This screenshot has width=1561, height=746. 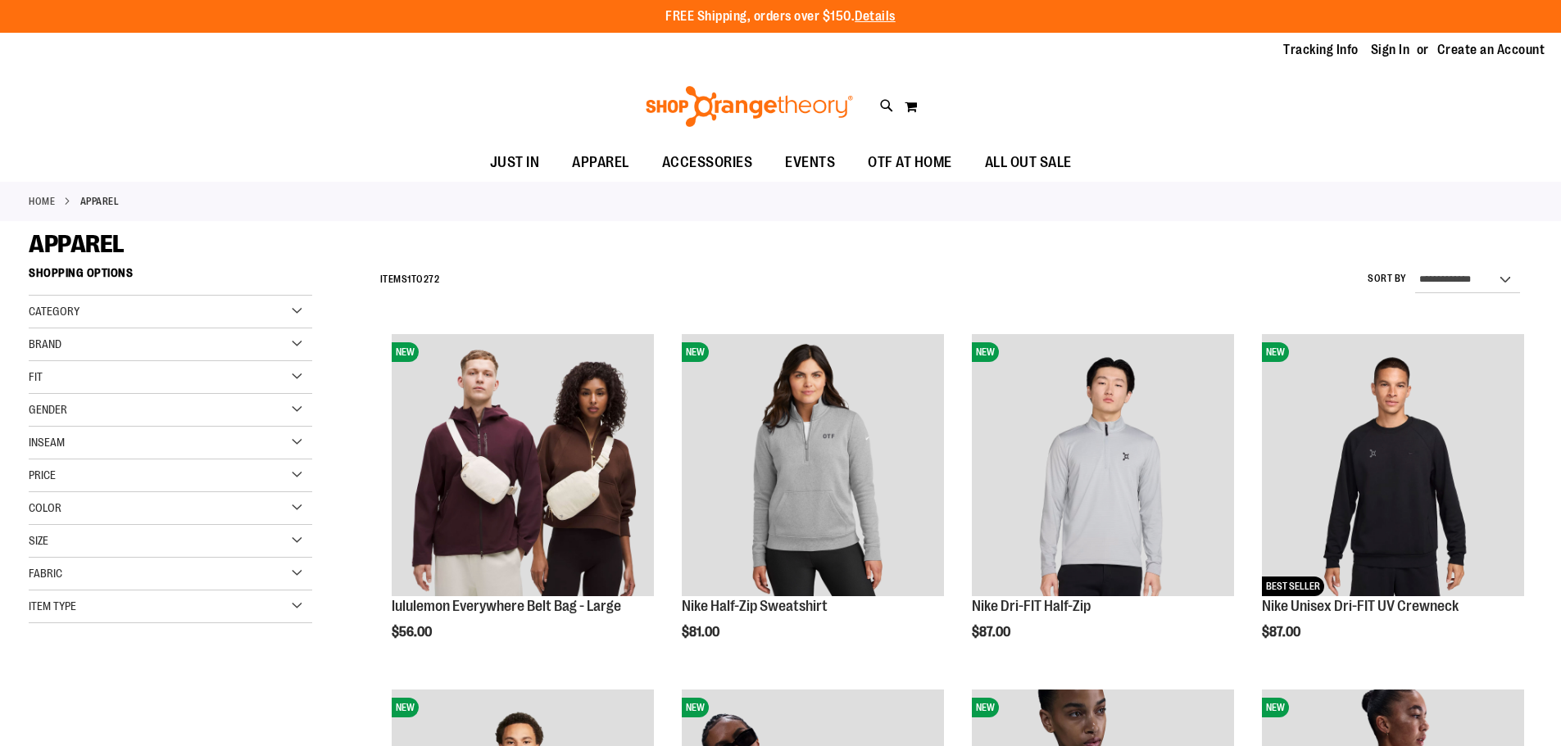 What do you see at coordinates (506, 606) in the screenshot?
I see `a: lululemon Everywhere Belt Bag - Large` at bounding box center [506, 606].